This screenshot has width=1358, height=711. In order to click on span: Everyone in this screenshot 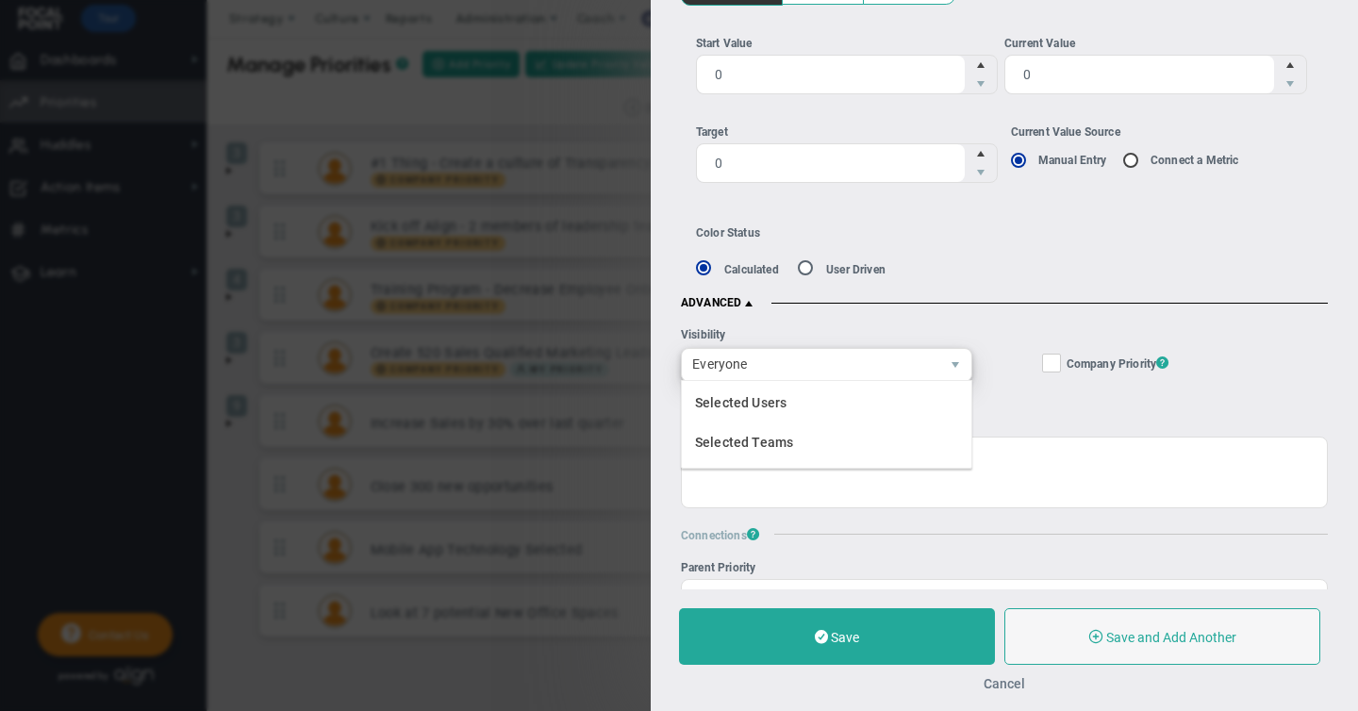, I will do `click(810, 365)`.